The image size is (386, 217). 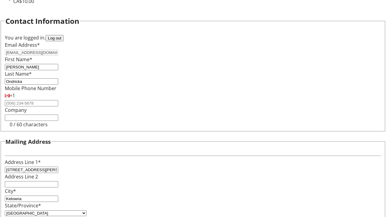 I want to click on input: (506) 234-5678, so click(x=31, y=103).